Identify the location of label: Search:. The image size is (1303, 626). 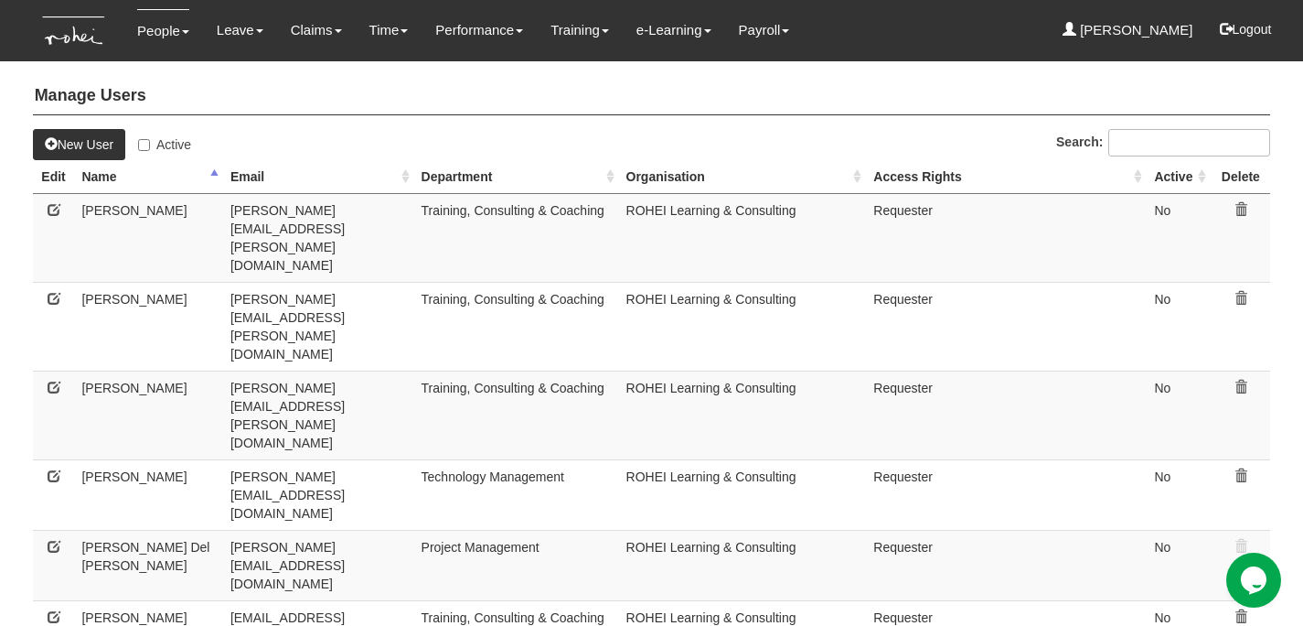
(1163, 143).